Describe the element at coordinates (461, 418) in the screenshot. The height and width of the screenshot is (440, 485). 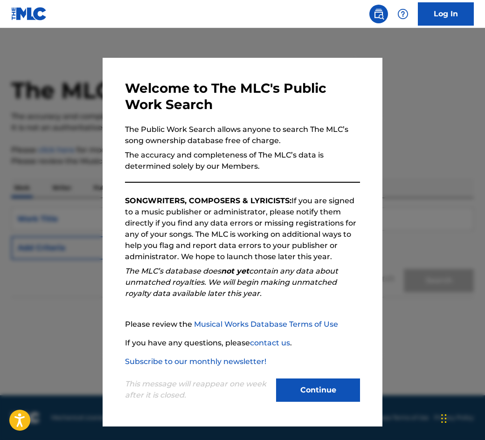
I see `div: Chat Widget` at that location.